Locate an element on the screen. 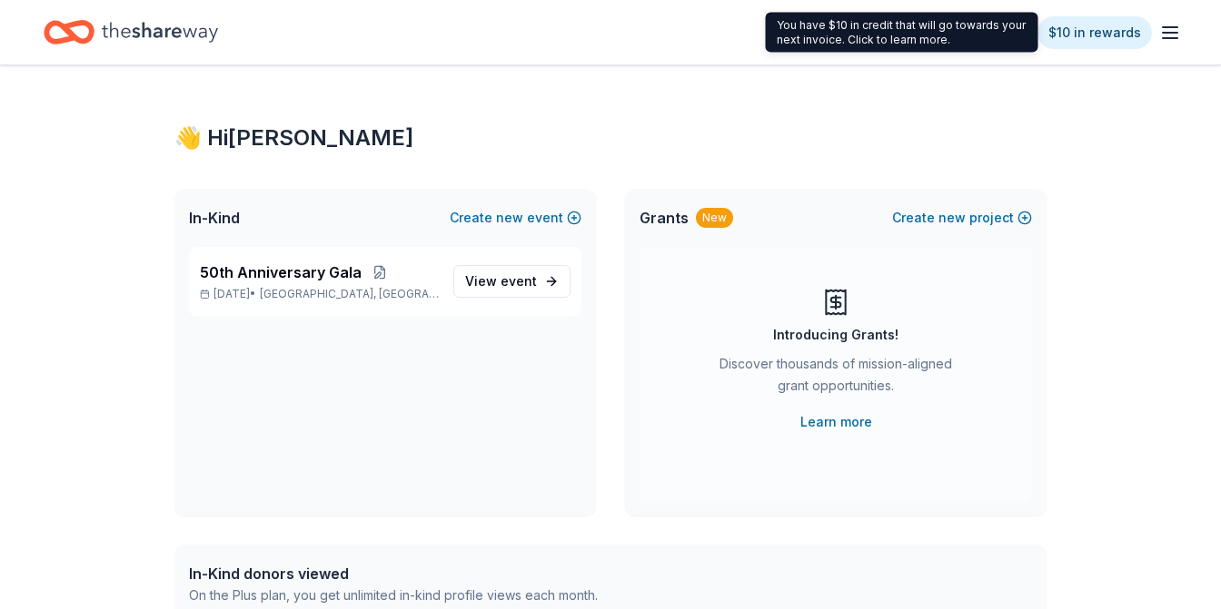 Image resolution: width=1221 pixels, height=609 pixels. a: View event is located at coordinates (511, 282).